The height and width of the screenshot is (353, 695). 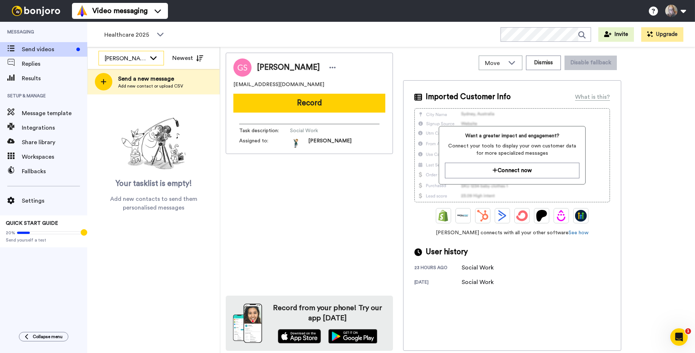 What do you see at coordinates (616, 35) in the screenshot?
I see `a: Invite` at bounding box center [616, 35].